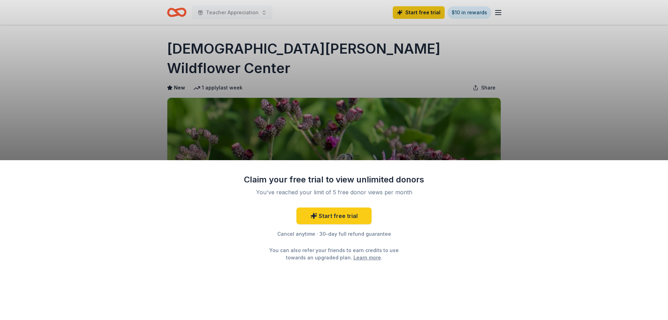 This screenshot has width=668, height=320. I want to click on div: You've reached your limit of 5 free donor views per month, so click(334, 192).